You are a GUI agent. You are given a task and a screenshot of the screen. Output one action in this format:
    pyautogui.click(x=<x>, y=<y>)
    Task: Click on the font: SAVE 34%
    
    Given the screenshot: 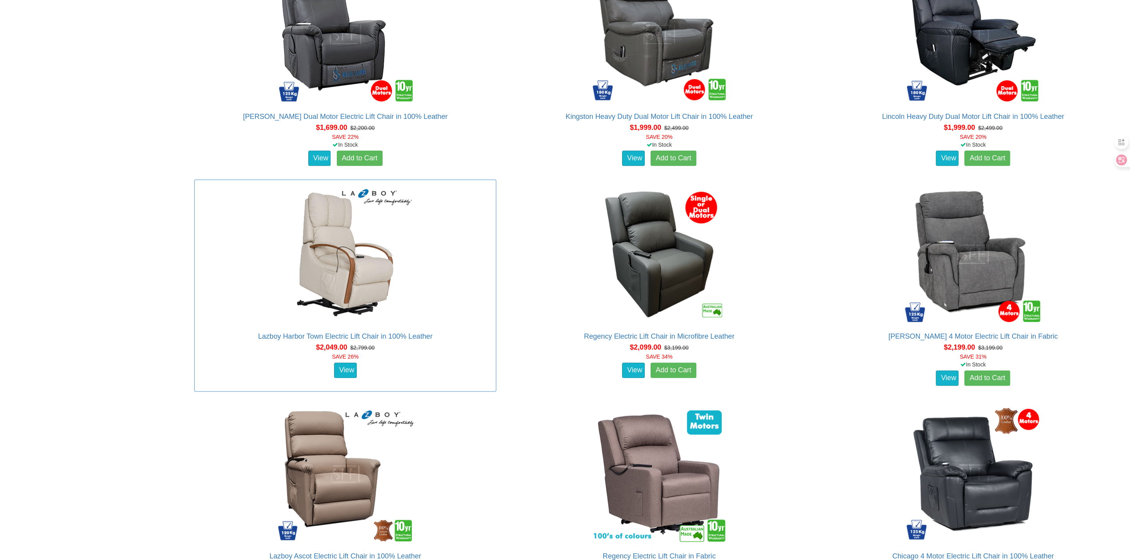 What is the action you would take?
    pyautogui.click(x=659, y=356)
    